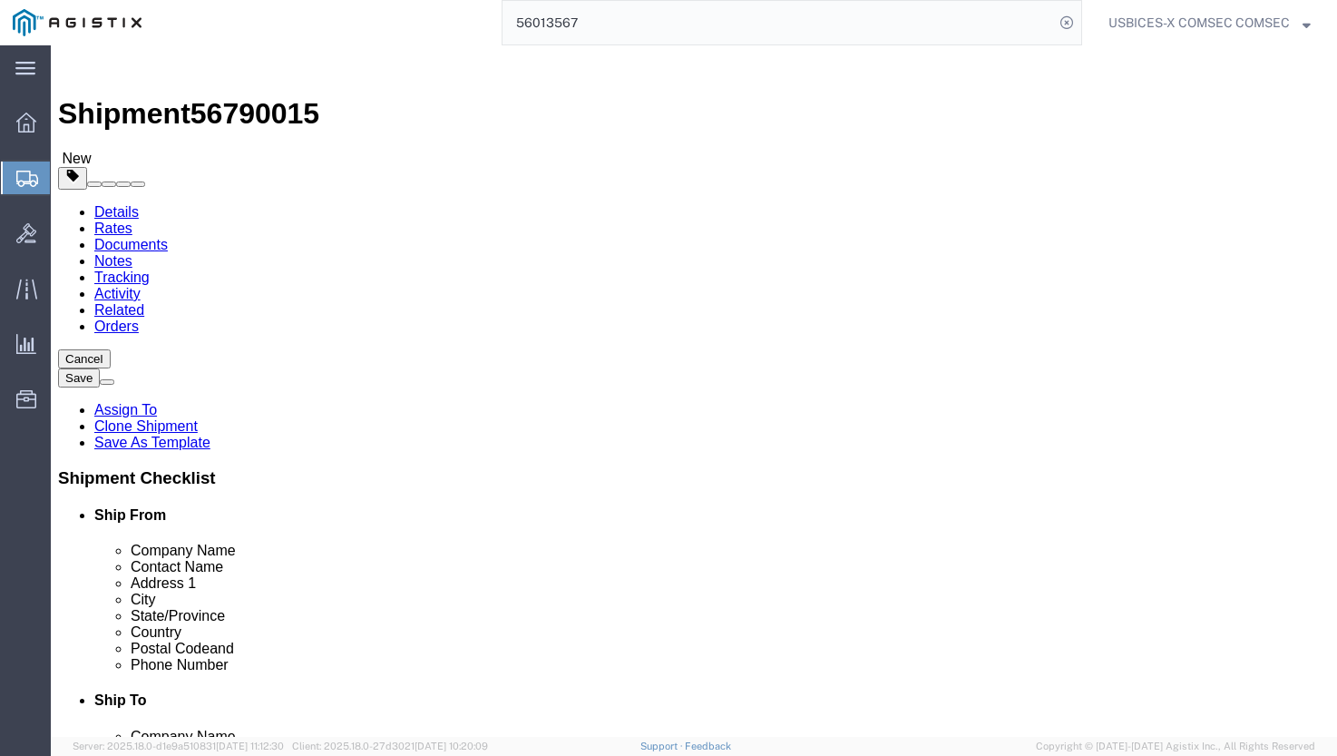 The width and height of the screenshot is (1337, 756). I want to click on input: Search for shipment number, reference number, so click(778, 23).